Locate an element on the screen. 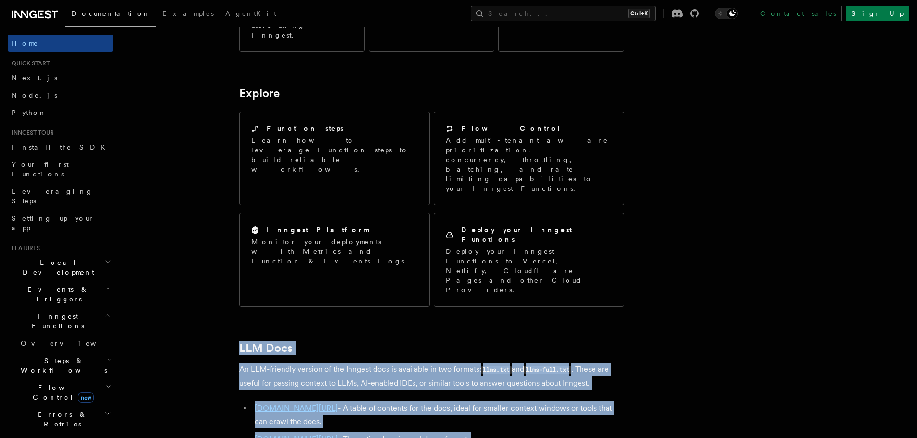 The height and width of the screenshot is (438, 917). span: Leveraging Steps is located at coordinates (52, 196).